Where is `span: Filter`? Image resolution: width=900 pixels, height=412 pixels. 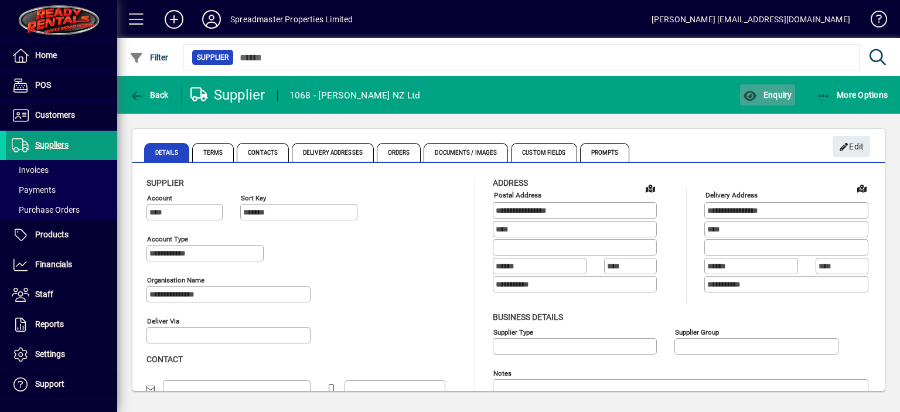
span: Filter is located at coordinates (149, 57).